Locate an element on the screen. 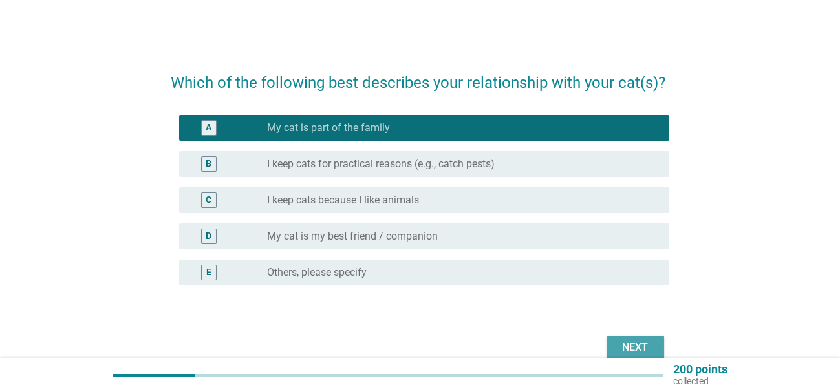 Image resolution: width=840 pixels, height=392 pixels. div: D is located at coordinates (208, 237).